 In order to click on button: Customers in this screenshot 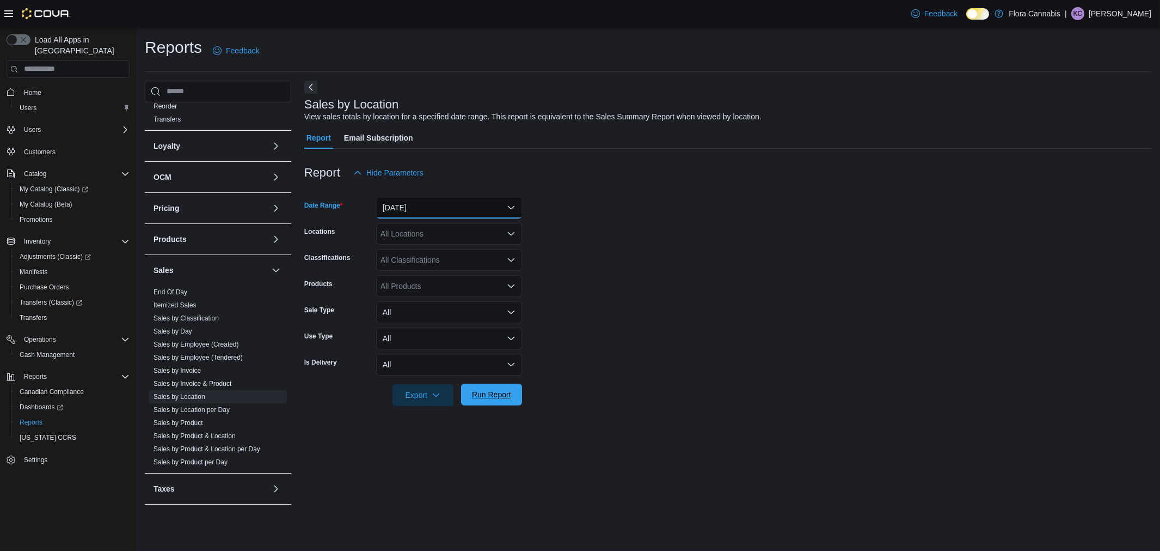, I will do `click(68, 151)`.